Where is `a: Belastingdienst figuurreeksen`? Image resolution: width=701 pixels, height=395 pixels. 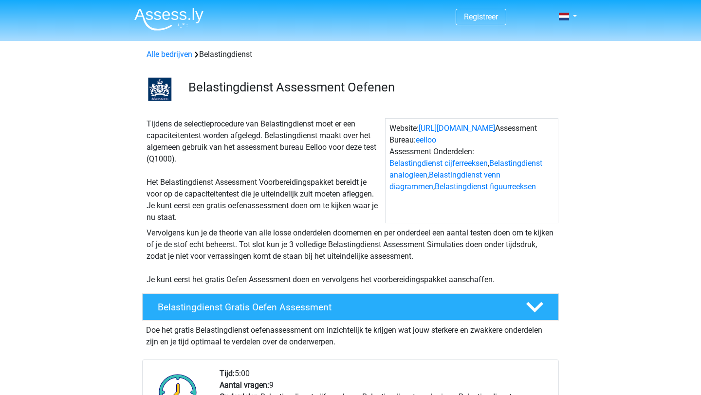 a: Belastingdienst figuurreeksen is located at coordinates (485, 186).